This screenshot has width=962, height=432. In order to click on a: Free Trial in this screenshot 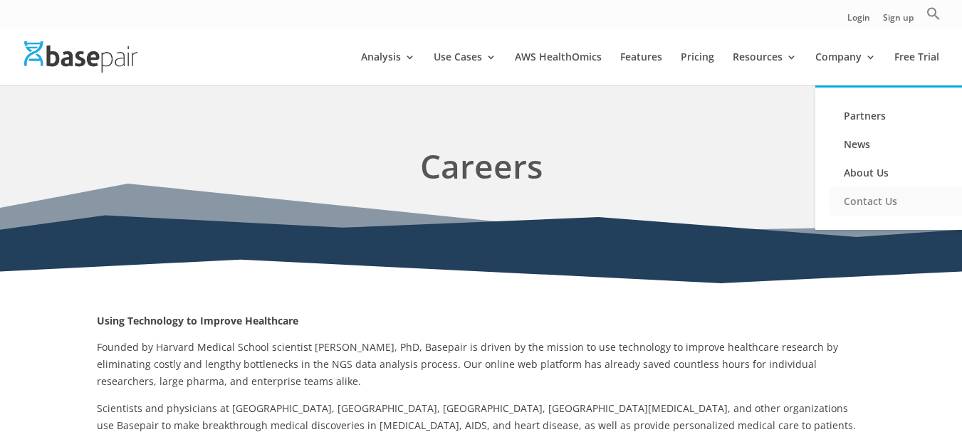, I will do `click(916, 68)`.